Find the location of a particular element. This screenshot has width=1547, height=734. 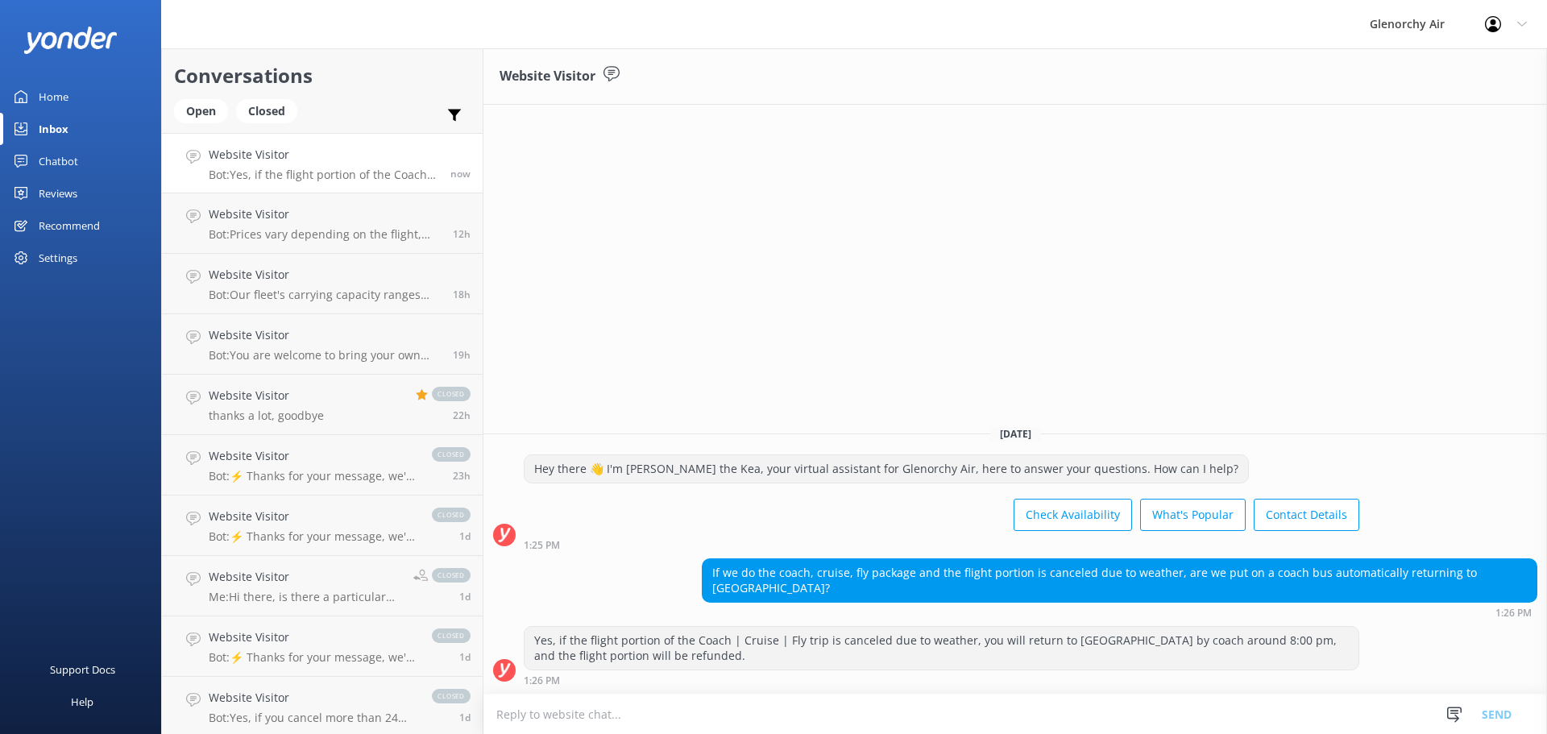

span: 11:38am 10-Aug-2025 (UTC +12:00) Pacific/Auckland is located at coordinates (465, 657).